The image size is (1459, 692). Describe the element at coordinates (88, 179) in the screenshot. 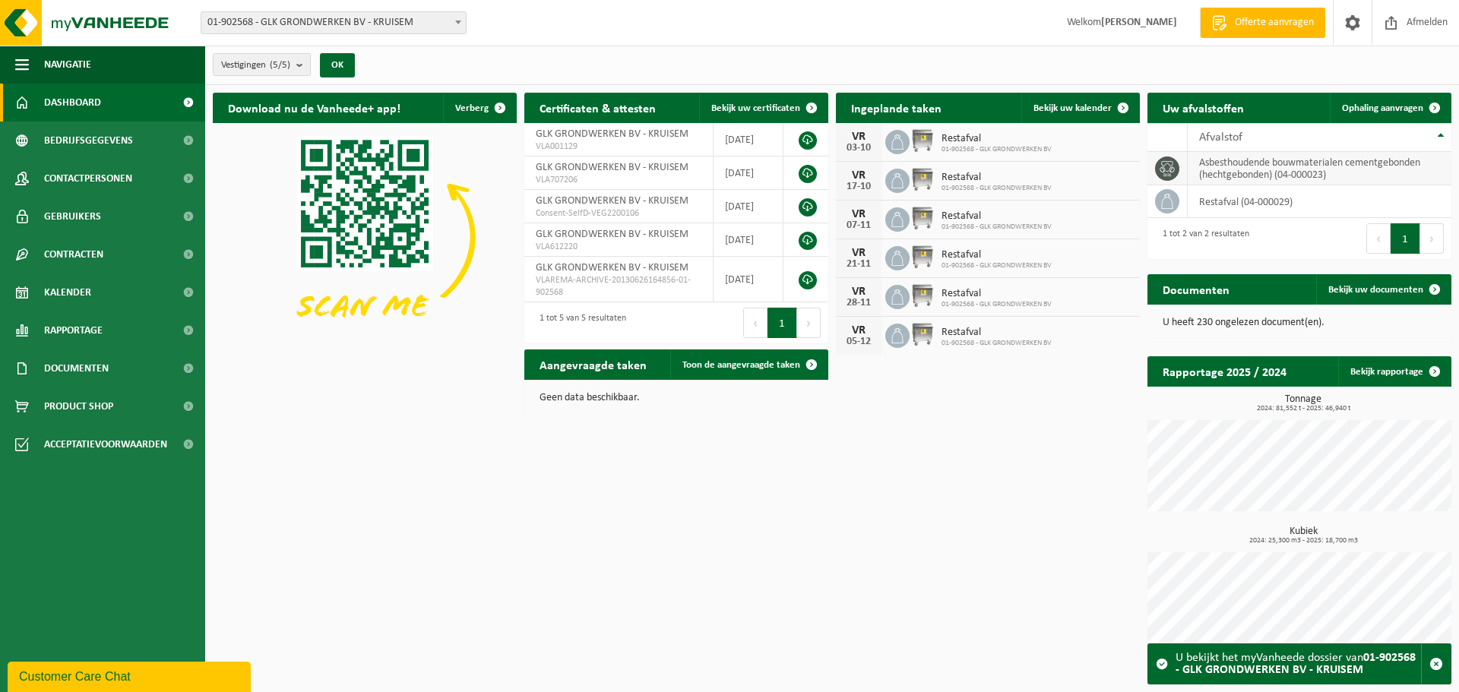

I see `span: Contactpersonen` at that location.